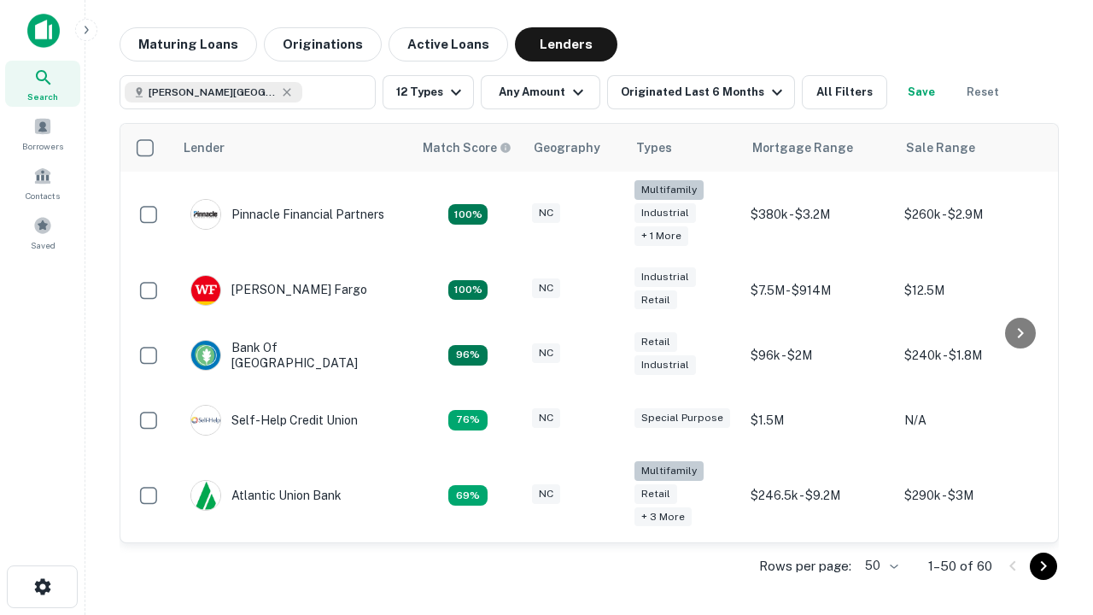 This screenshot has height=615, width=1093. Describe the element at coordinates (972, 214) in the screenshot. I see `td: $260k - $2.9M` at that location.